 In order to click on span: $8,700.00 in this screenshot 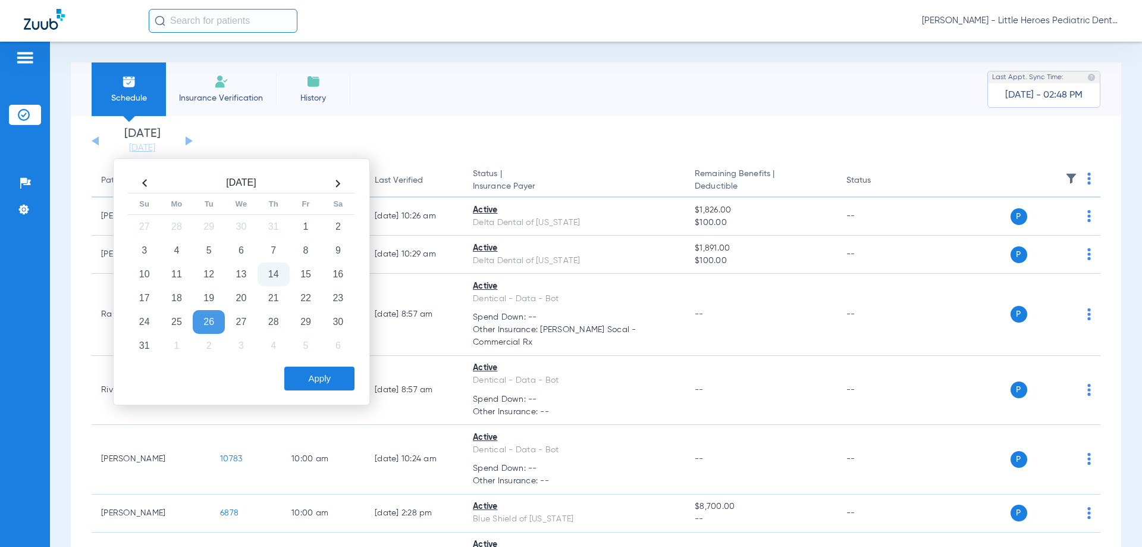, I will do `click(761, 506)`.